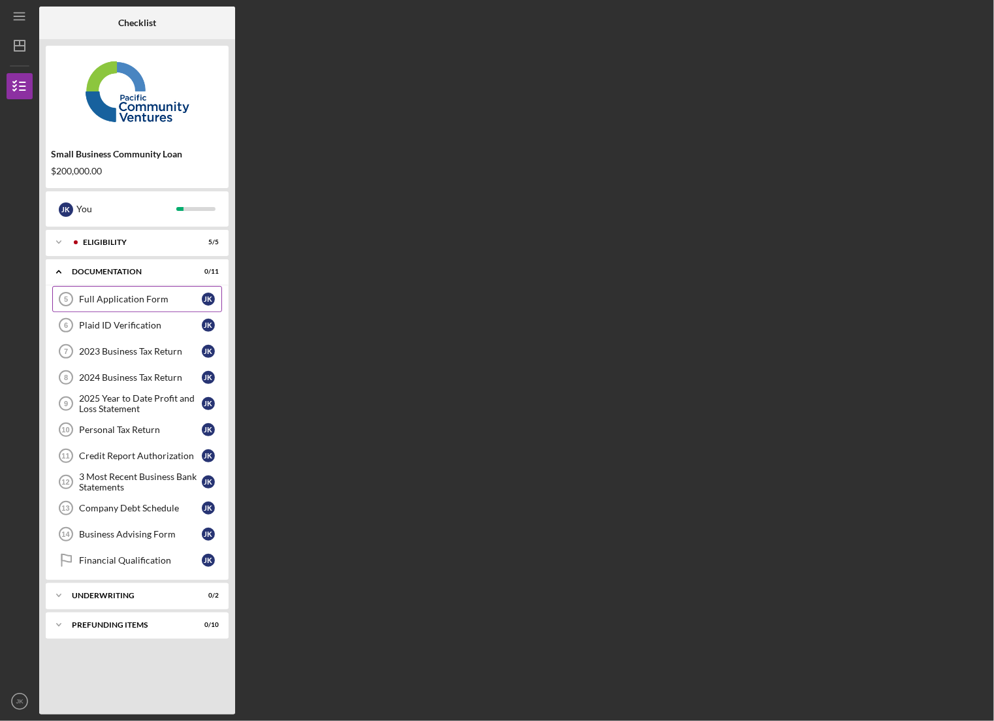  I want to click on div: Personal Tax Return, so click(140, 430).